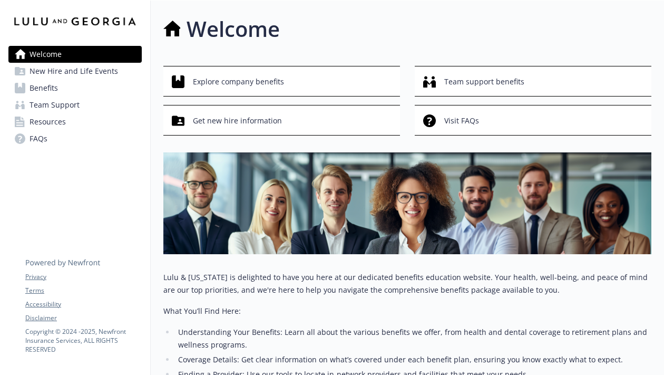 This screenshot has height=375, width=664. Describe the element at coordinates (233, 29) in the screenshot. I see `h1: Welcome` at that location.